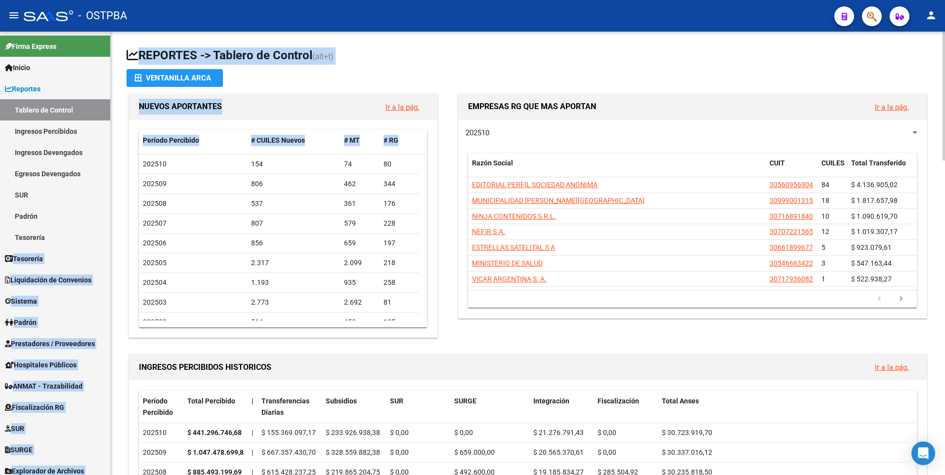  What do you see at coordinates (360, 140) in the screenshot?
I see `datatable-header-cell: # MT` at bounding box center [360, 140].